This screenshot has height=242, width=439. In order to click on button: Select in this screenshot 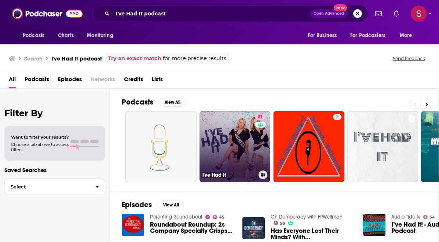, I will do `click(55, 186)`.